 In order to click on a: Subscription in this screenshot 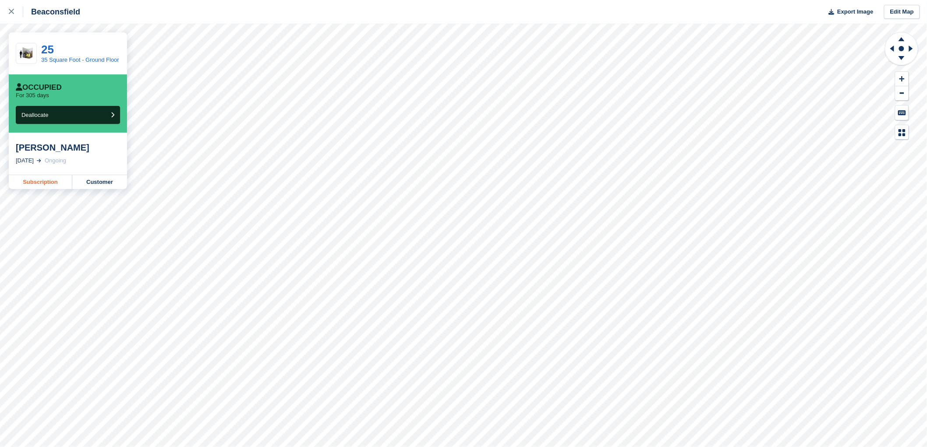, I will do `click(40, 182)`.